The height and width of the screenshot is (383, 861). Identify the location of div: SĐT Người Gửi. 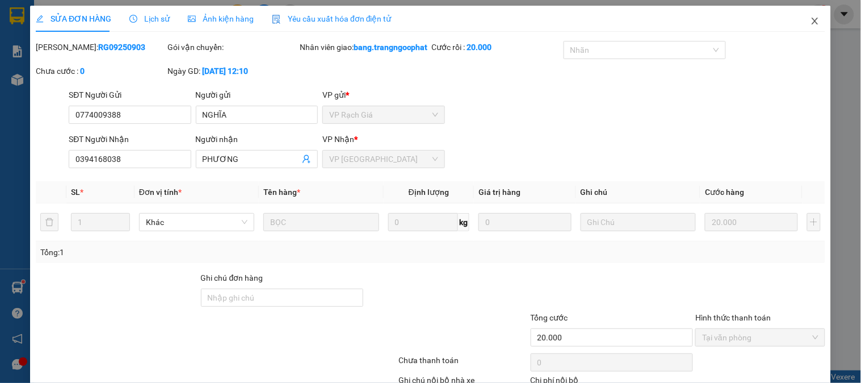
(129, 95).